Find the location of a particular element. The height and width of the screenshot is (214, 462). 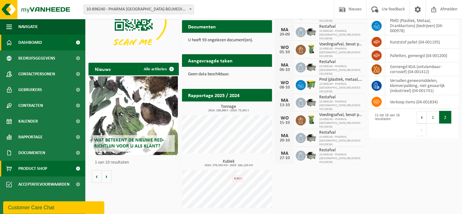

p: 1 van 10 resultaten is located at coordinates (135, 163).